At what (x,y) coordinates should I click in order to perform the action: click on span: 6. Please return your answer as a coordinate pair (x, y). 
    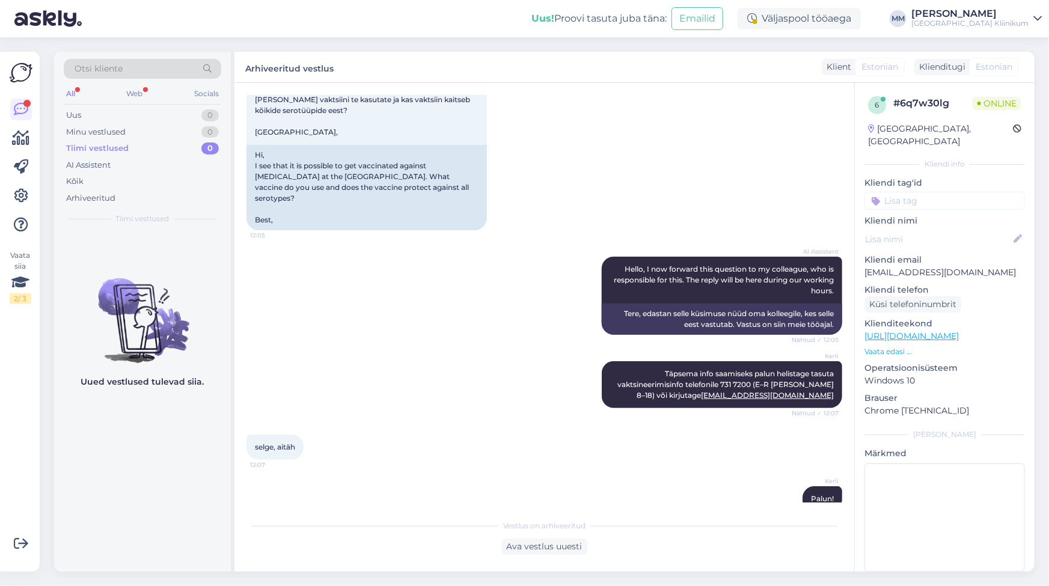
    Looking at the image, I should click on (877, 105).